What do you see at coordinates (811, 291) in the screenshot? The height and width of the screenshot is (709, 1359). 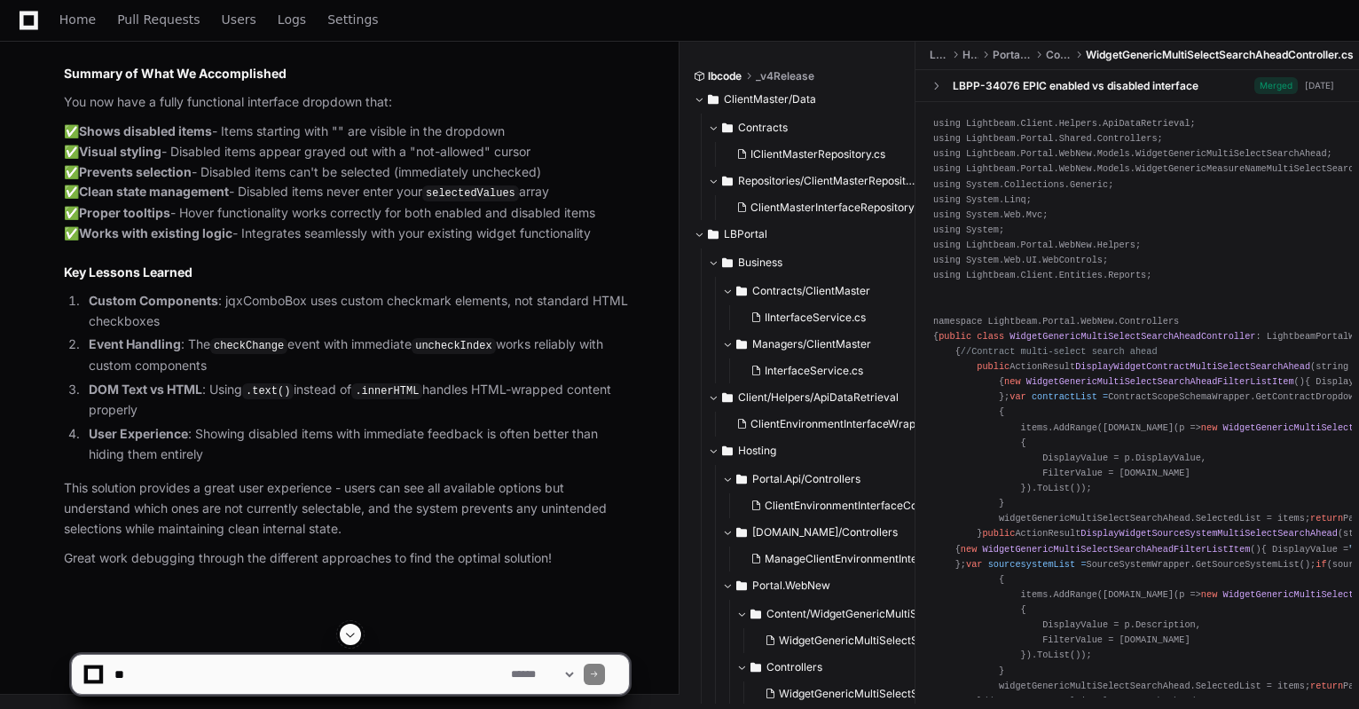 I see `span: Contracts/ClientMaster` at bounding box center [811, 291].